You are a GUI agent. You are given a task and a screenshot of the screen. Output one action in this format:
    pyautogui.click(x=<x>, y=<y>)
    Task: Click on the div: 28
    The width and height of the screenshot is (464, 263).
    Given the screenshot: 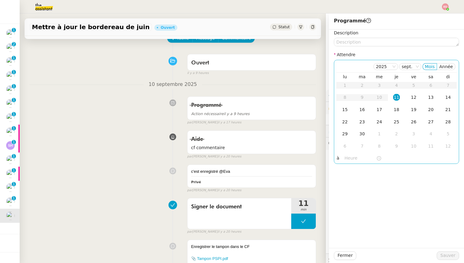 What is the action you would take?
    pyautogui.click(x=448, y=122)
    